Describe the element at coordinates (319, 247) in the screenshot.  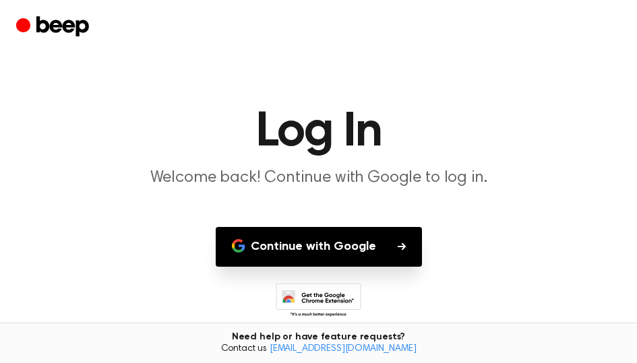
I see `button: Continue with Google` at that location.